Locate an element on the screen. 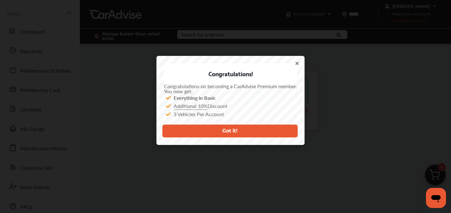 Image resolution: width=451 pixels, height=213 pixels. strong: Everything in Basic is located at coordinates (195, 97).